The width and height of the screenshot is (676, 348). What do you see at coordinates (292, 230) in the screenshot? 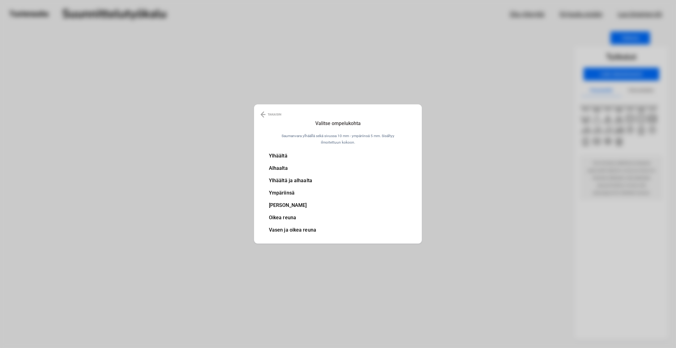
I see `li: Vasen ja oikea reuna` at bounding box center [292, 230].